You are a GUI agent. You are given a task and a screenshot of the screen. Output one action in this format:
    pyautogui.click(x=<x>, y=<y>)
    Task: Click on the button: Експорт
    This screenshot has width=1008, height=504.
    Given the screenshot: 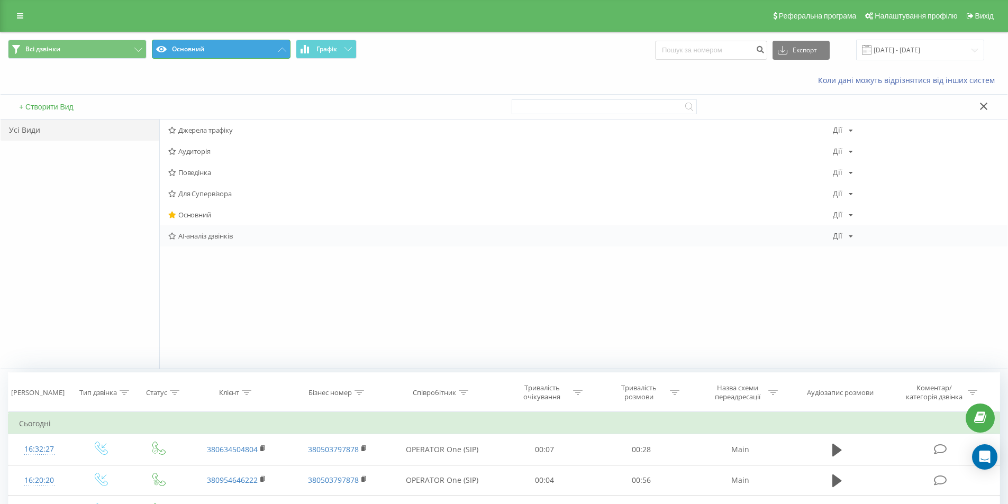 What is the action you would take?
    pyautogui.click(x=801, y=50)
    